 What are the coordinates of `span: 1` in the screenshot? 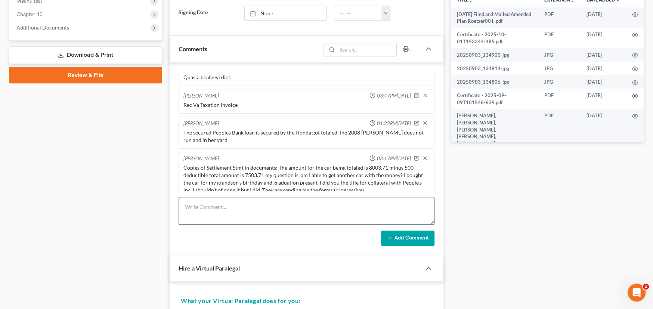 It's located at (646, 287).